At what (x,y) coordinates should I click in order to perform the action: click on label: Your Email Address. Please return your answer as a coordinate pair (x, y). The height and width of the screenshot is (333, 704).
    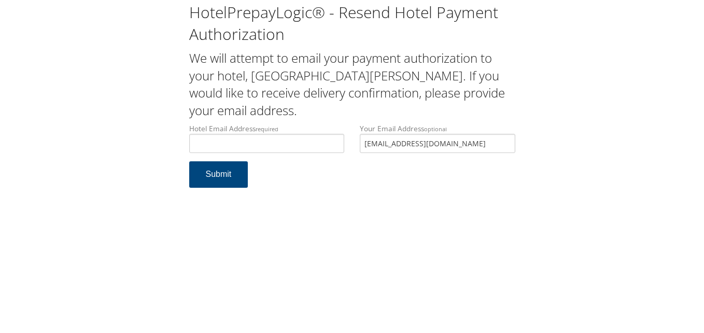
    Looking at the image, I should click on (438, 138).